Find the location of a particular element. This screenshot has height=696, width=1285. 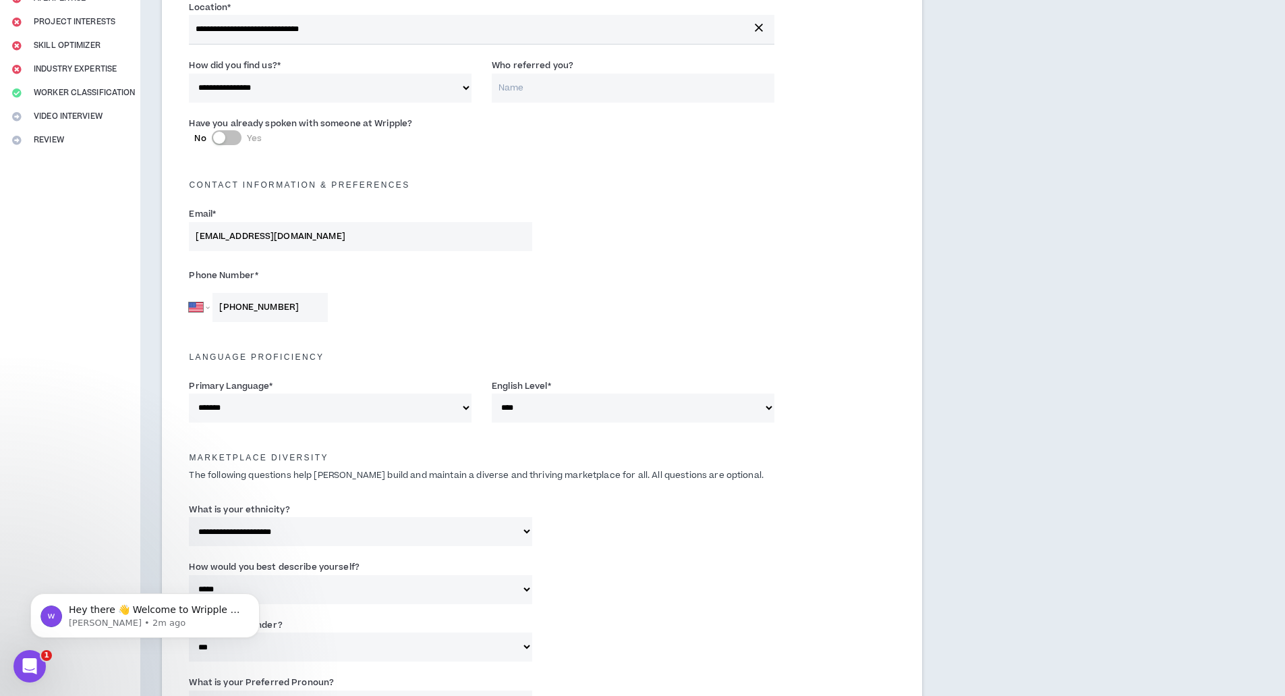

label: Phone Number is located at coordinates (360, 275).